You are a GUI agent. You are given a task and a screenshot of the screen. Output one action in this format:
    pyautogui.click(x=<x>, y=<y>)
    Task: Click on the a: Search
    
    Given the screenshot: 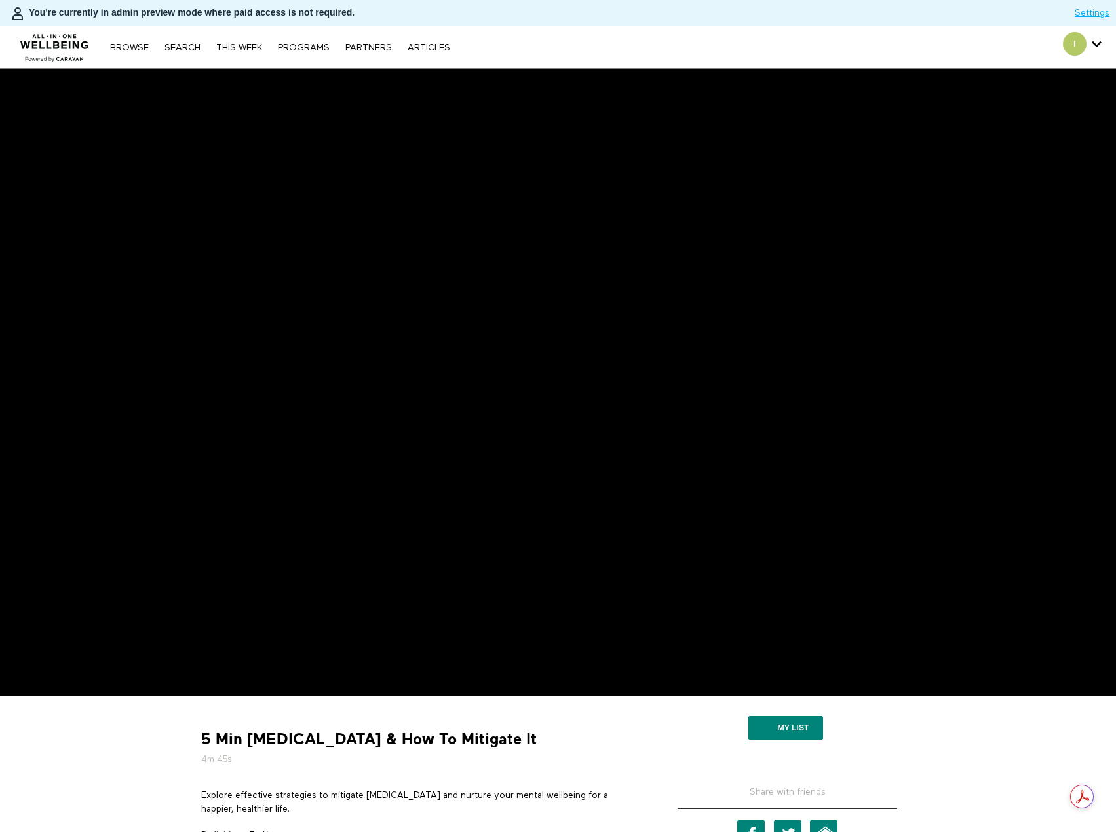 What is the action you would take?
    pyautogui.click(x=182, y=48)
    